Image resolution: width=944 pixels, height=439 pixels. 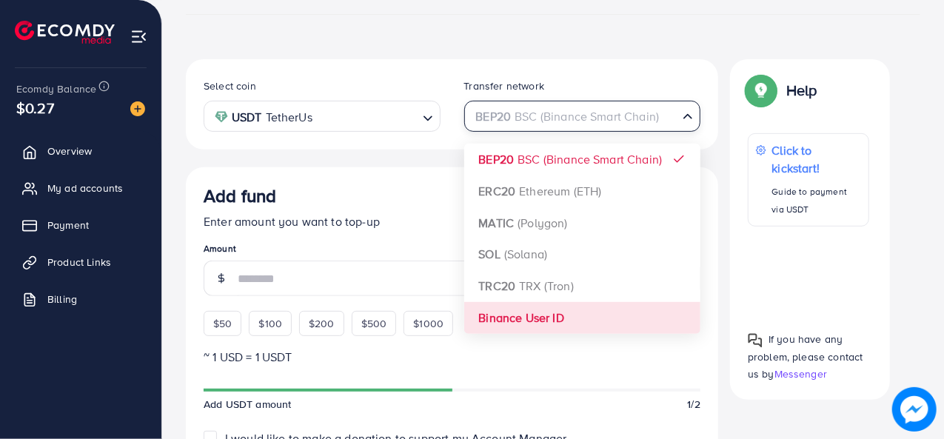 What do you see at coordinates (289, 117) in the screenshot?
I see `span: TetherUs` at bounding box center [289, 117].